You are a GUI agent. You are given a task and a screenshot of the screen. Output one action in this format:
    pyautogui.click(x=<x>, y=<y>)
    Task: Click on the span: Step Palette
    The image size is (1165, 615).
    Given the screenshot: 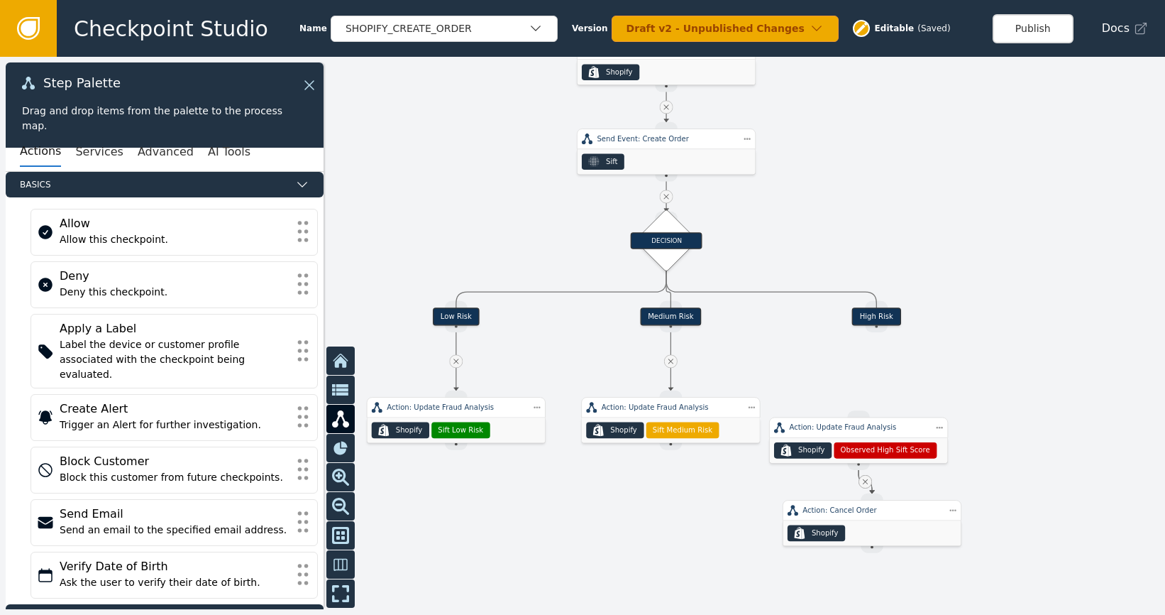 What is the action you would take?
    pyautogui.click(x=82, y=83)
    